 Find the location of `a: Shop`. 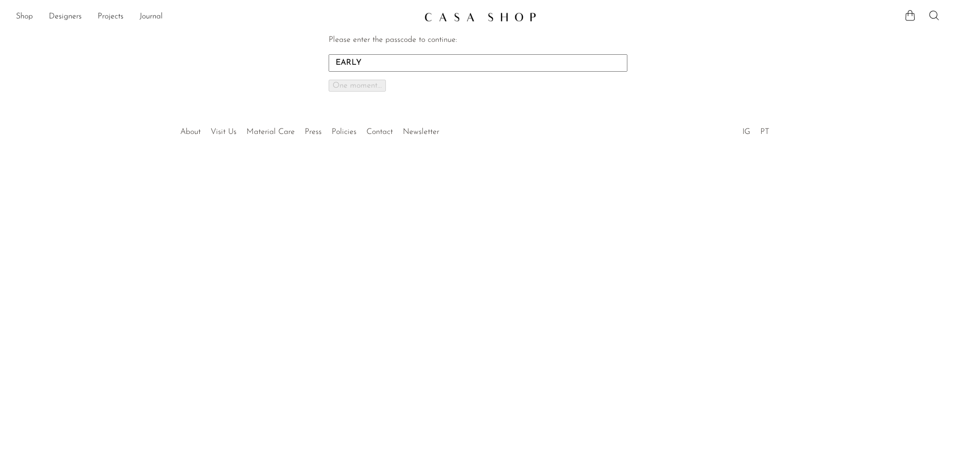

a: Shop is located at coordinates (24, 17).